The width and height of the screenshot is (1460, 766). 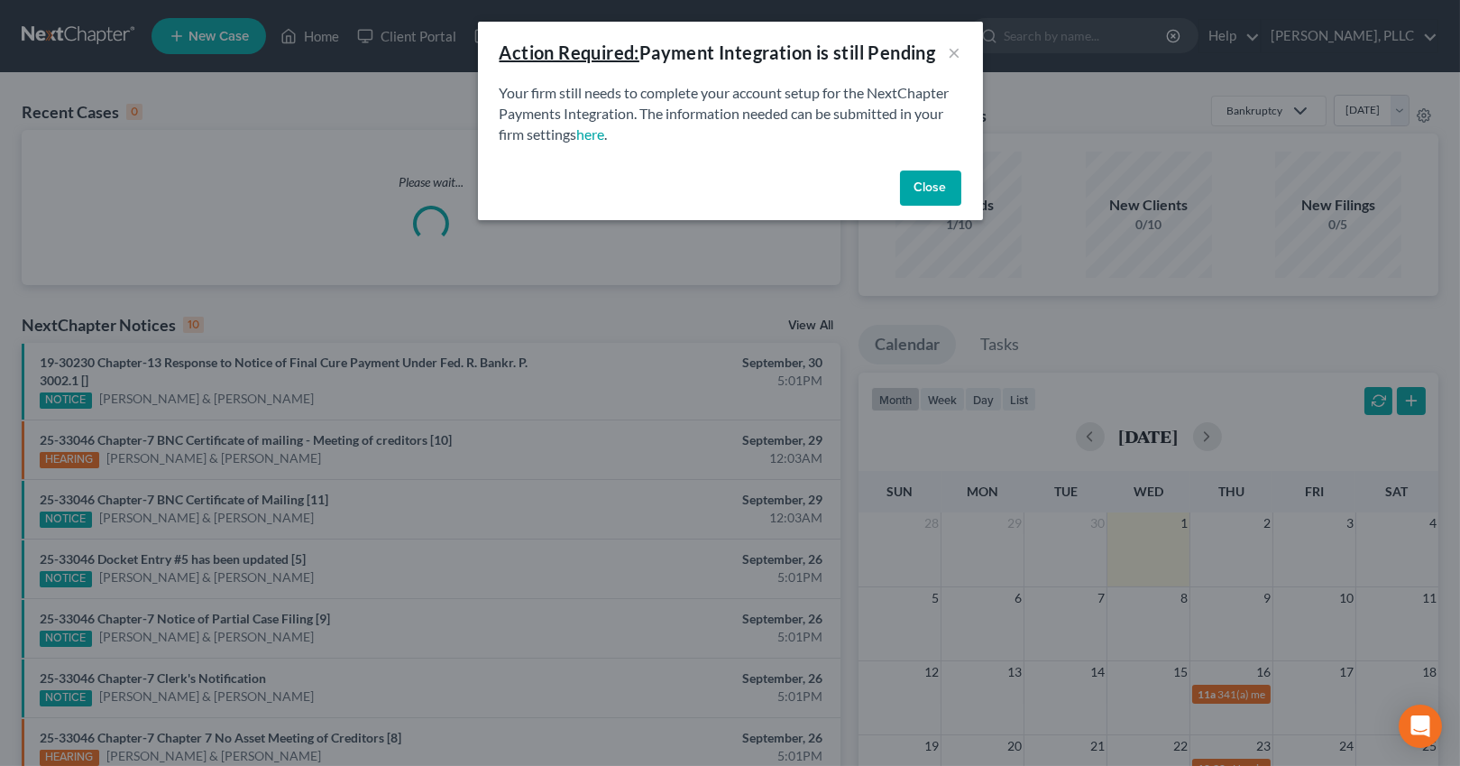 I want to click on u: Action Required:, so click(x=569, y=52).